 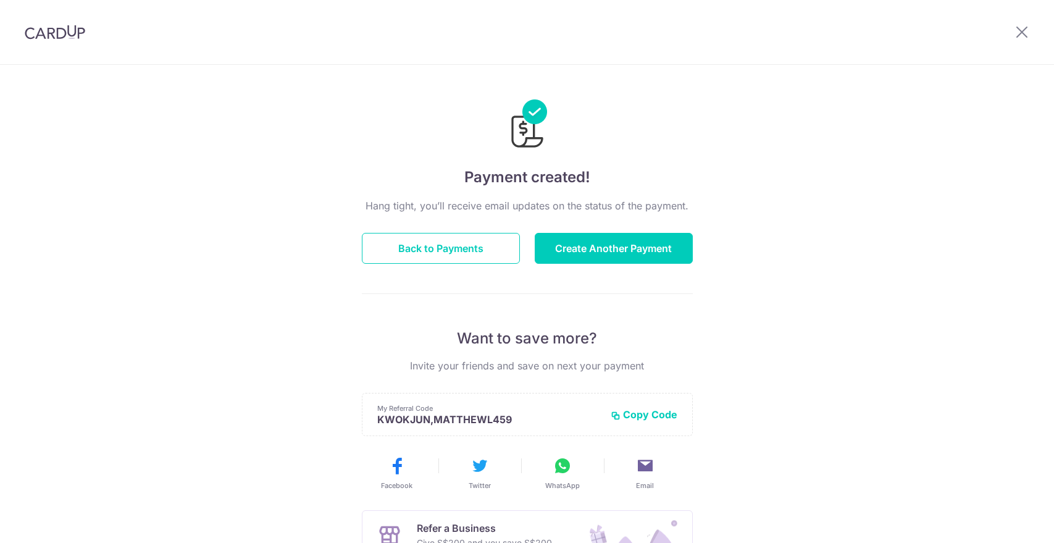 I want to click on button: Create Another Payment, so click(x=614, y=248).